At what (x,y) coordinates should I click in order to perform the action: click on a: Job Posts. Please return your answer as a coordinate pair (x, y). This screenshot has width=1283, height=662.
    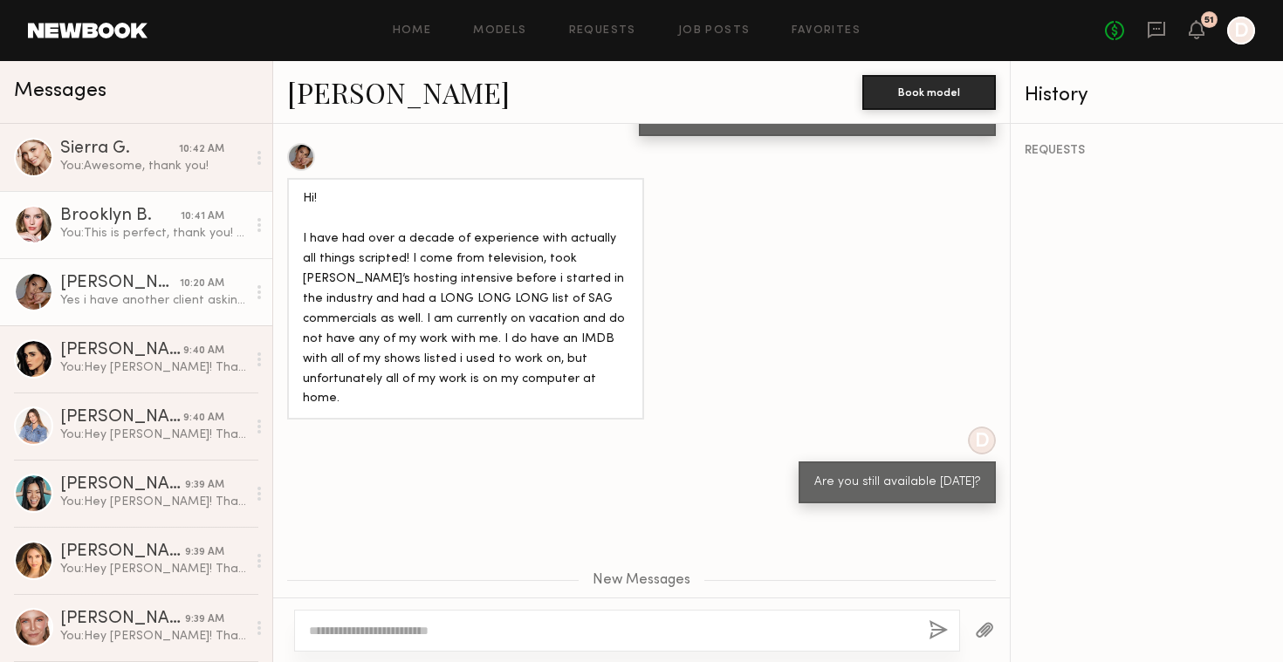
    Looking at the image, I should click on (714, 31).